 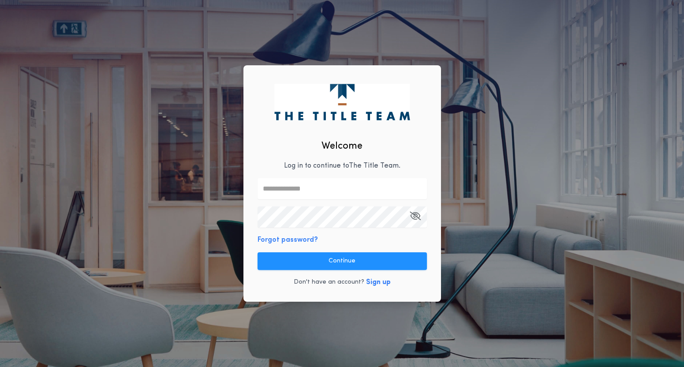 I want to click on button: Forgot password?, so click(x=287, y=240).